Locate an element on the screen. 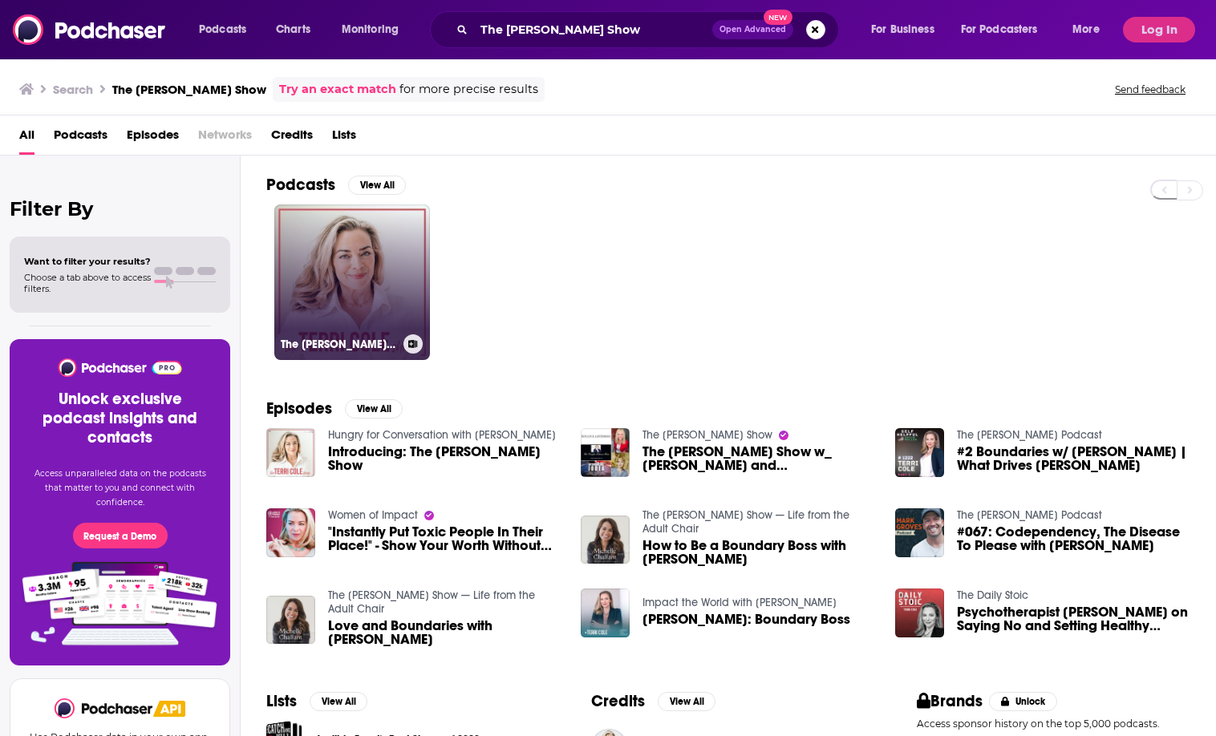 The width and height of the screenshot is (1216, 736). p: Access sponsor history on the top 5,000 podcasts. is located at coordinates (1053, 723).